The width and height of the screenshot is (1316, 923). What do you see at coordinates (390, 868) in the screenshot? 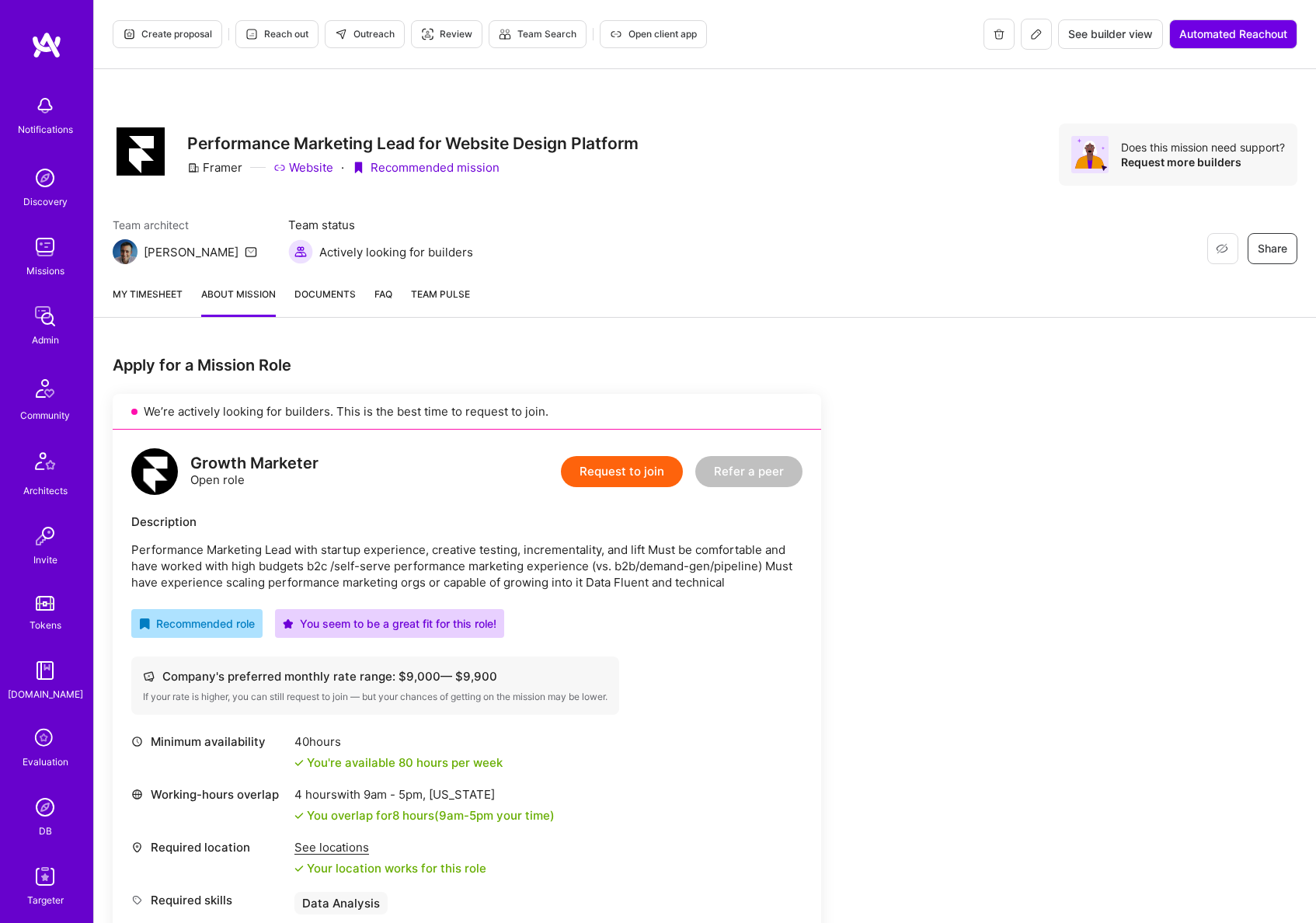
I see `div: Your location works for this role` at bounding box center [390, 868].